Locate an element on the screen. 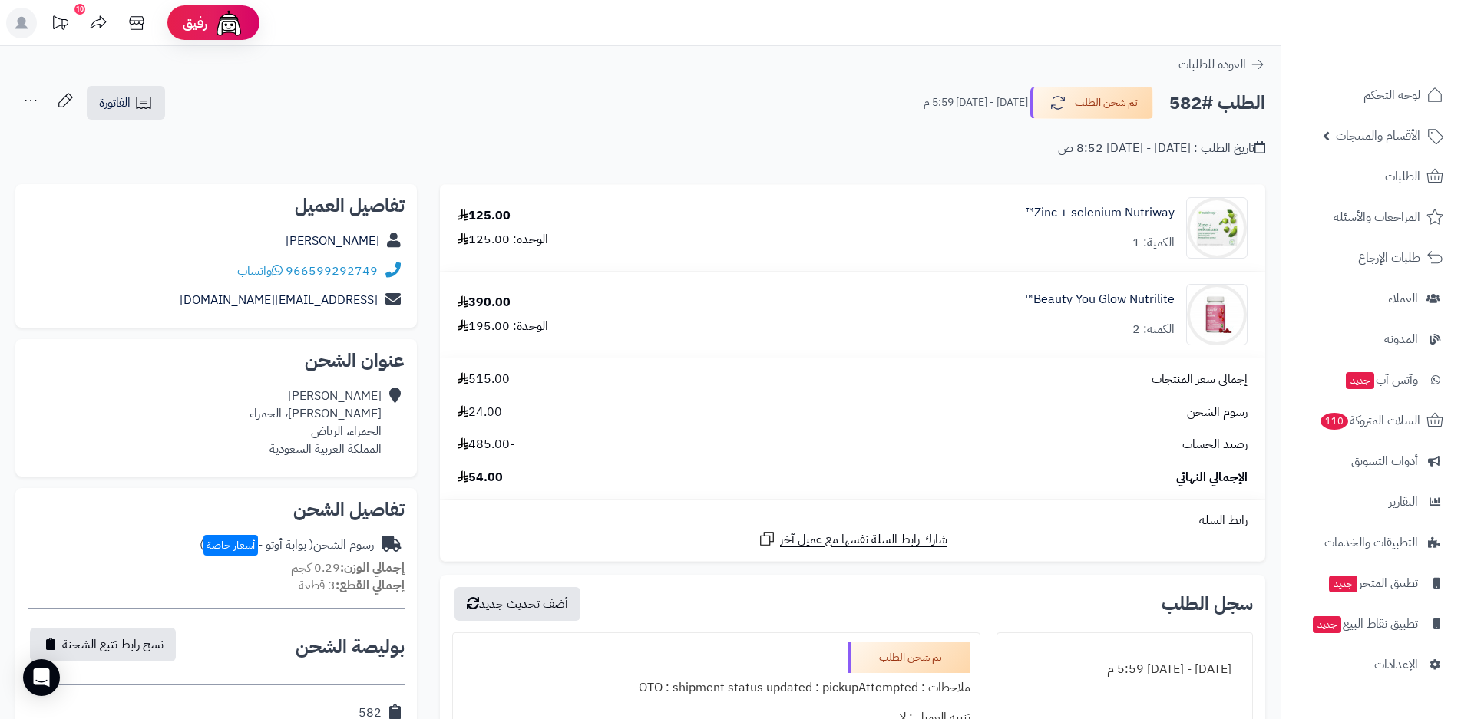 Image resolution: width=1461 pixels, height=719 pixels. a: 966599292749 is located at coordinates (332, 271).